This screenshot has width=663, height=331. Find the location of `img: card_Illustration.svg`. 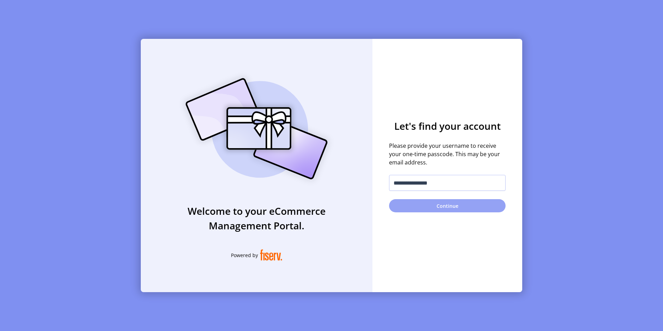

img: card_Illustration.svg is located at coordinates (257, 129).